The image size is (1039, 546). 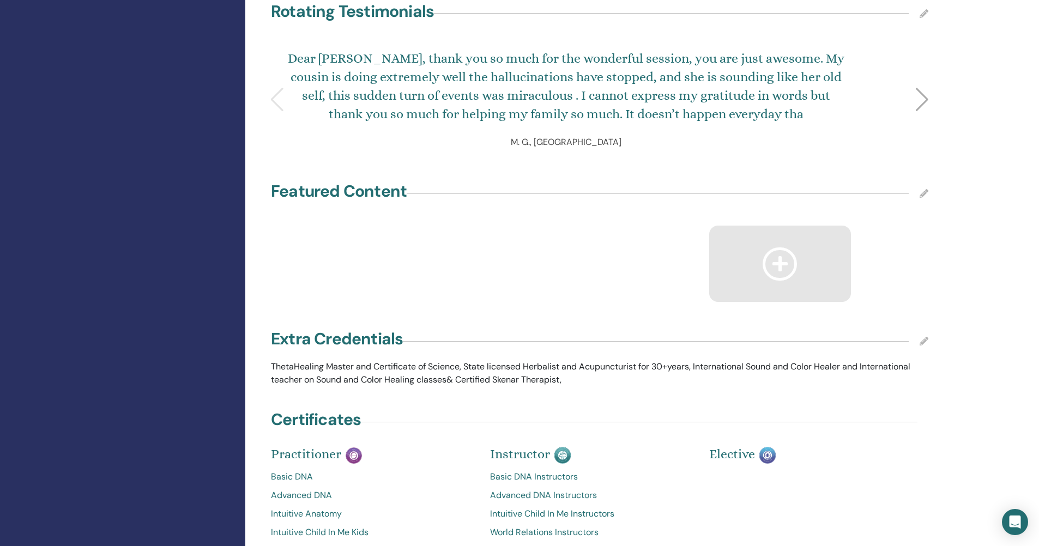 What do you see at coordinates (732, 454) in the screenshot?
I see `span: Elective` at bounding box center [732, 454].